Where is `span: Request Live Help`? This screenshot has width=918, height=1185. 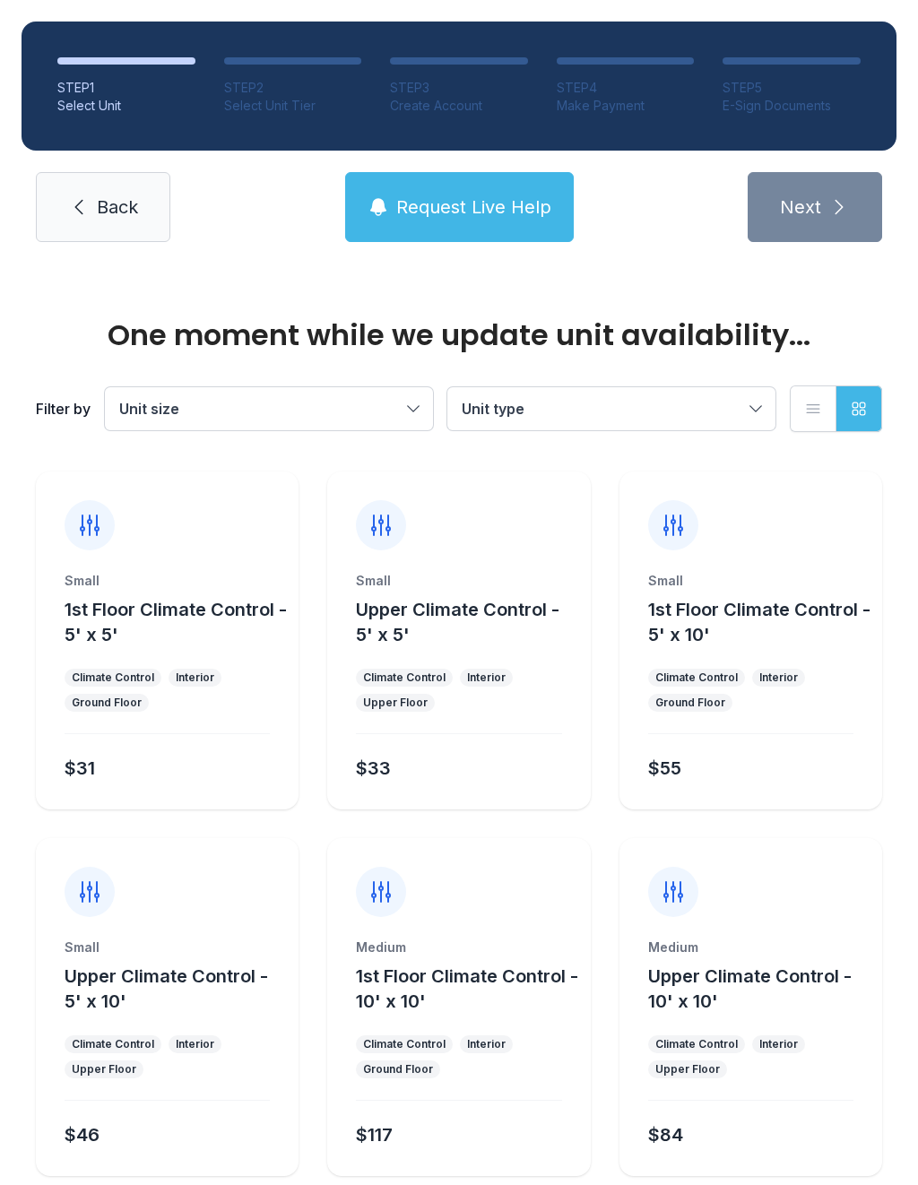
span: Request Live Help is located at coordinates (473, 207).